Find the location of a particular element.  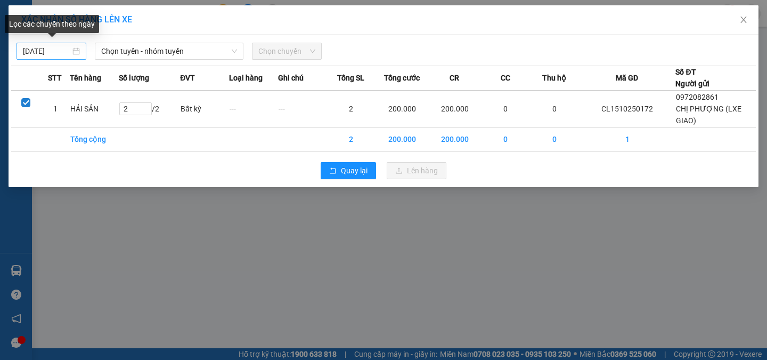

span: down is located at coordinates (234, 51).